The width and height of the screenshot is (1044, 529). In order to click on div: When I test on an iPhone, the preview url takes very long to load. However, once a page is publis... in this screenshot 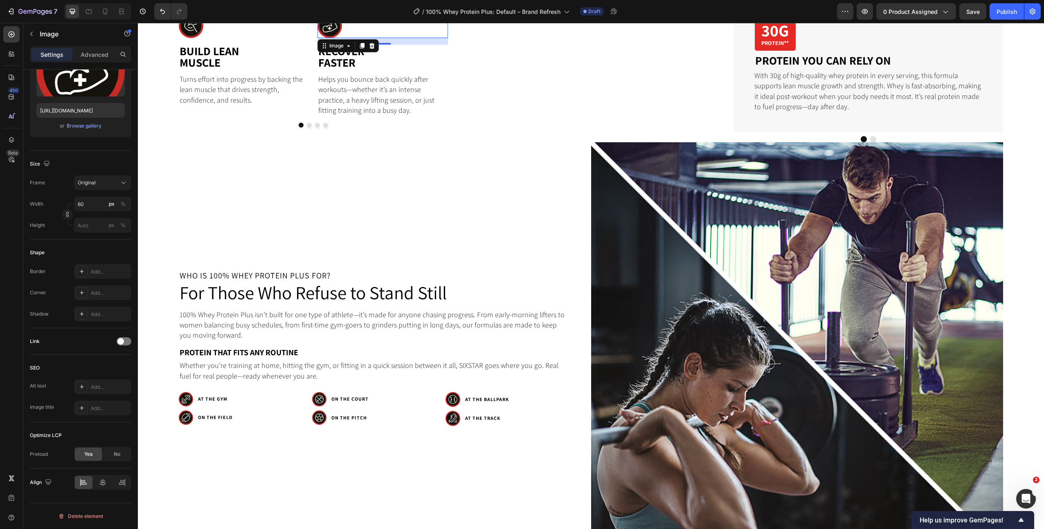, I will do `click(93, 179)`.